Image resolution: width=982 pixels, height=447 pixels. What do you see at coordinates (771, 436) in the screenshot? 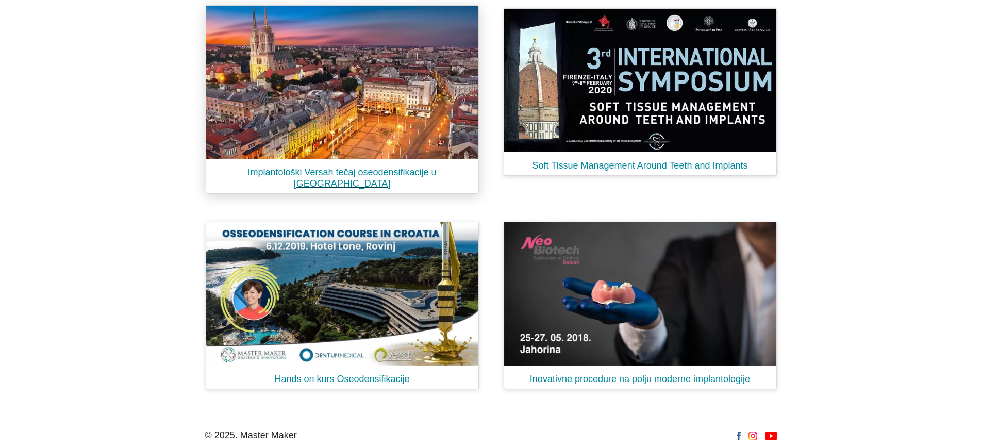
I see `img: Youtube` at bounding box center [771, 436].